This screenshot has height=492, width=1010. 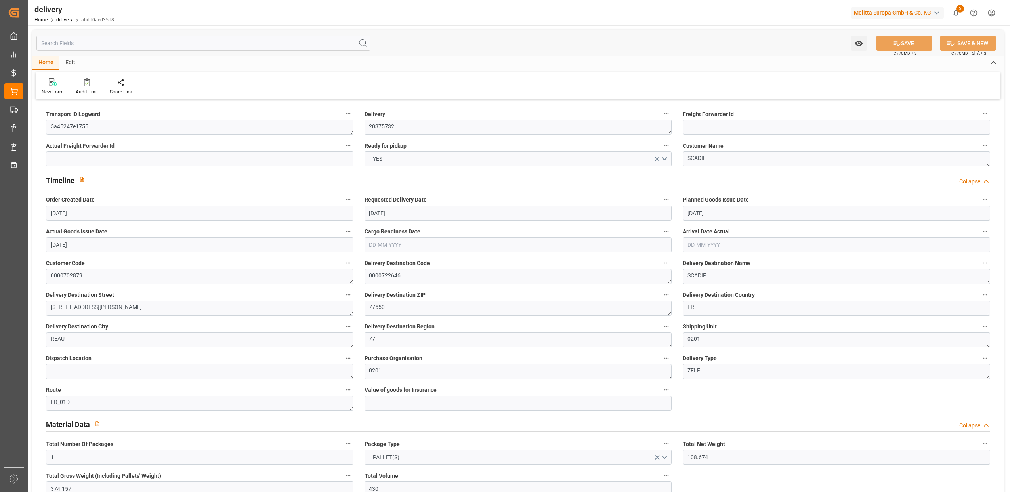 What do you see at coordinates (348, 200) in the screenshot?
I see `button: Order Created Date` at bounding box center [348, 200].